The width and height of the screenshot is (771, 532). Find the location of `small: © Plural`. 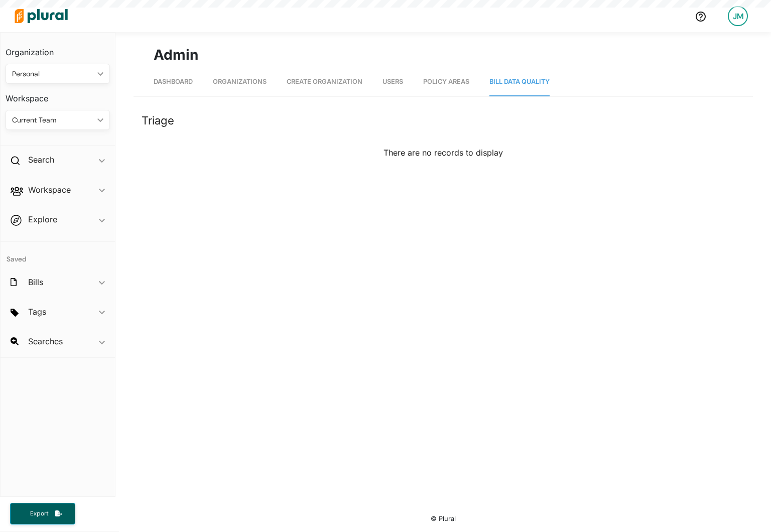

small: © Plural is located at coordinates (443, 519).